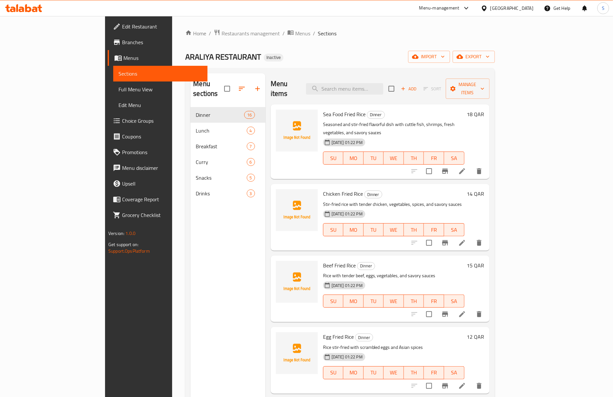  I want to click on a: Edit Restaurant, so click(157, 27).